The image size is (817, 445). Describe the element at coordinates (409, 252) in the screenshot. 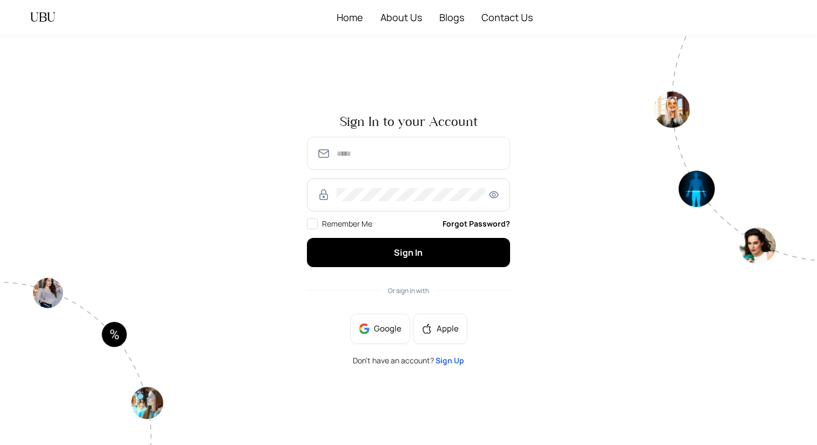

I see `button: Sign In` at that location.